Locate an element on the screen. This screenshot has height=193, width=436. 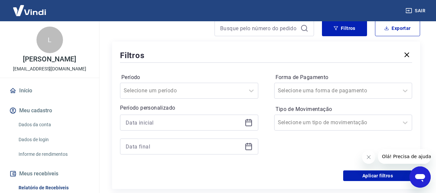
input: Data inicial is located at coordinates (184, 122).